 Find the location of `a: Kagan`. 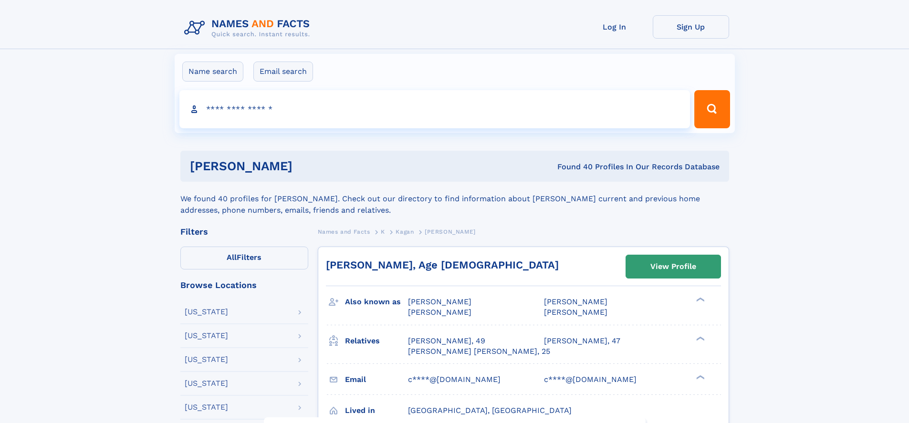

a: Kagan is located at coordinates (405, 232).